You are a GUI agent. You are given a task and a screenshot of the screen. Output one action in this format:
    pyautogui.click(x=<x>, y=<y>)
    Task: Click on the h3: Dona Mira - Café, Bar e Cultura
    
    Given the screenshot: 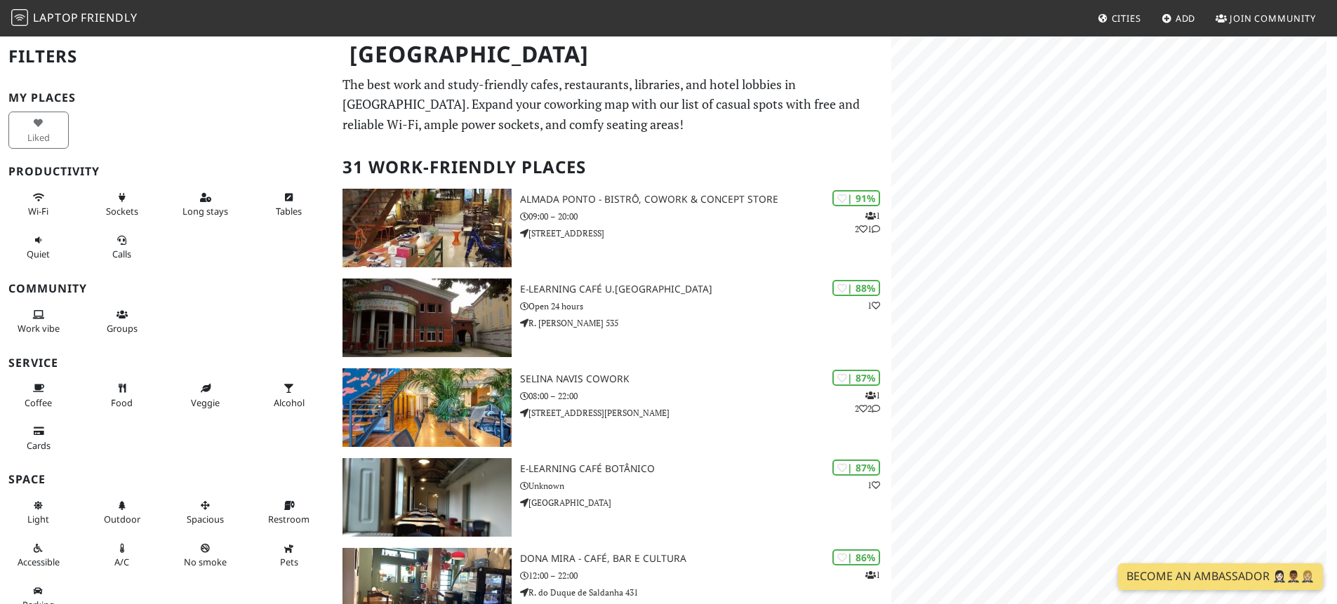 What is the action you would take?
    pyautogui.click(x=706, y=559)
    